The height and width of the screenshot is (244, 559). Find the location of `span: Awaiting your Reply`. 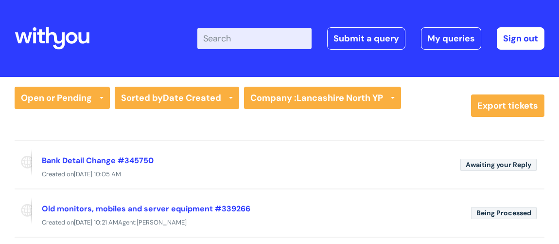

span: Awaiting your Reply is located at coordinates (499, 164).